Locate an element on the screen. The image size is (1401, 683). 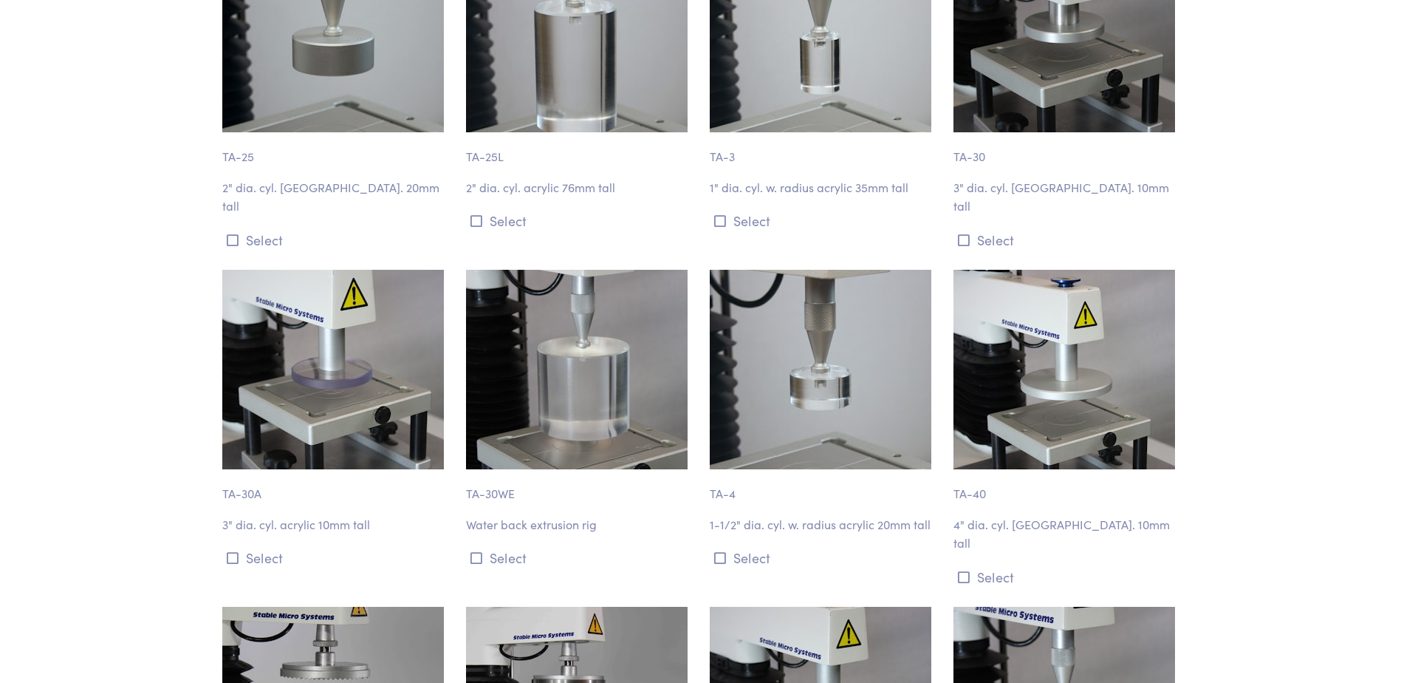
p: TA-4 is located at coordinates (823, 486).